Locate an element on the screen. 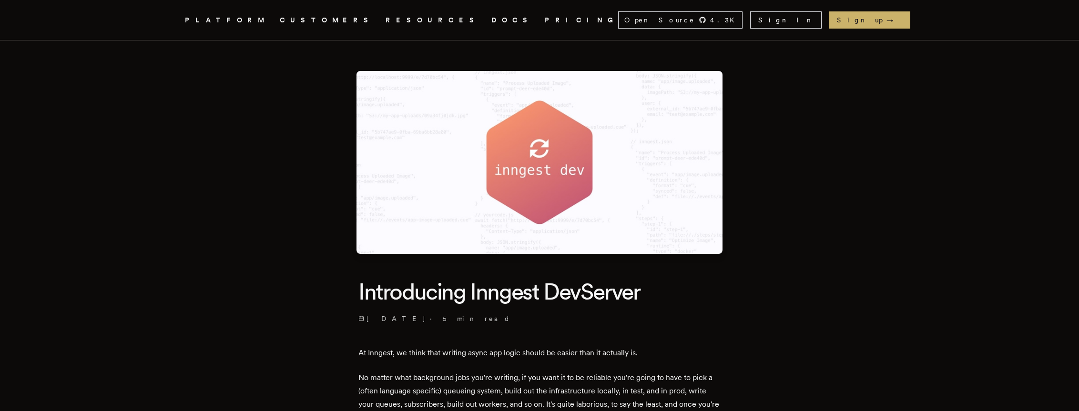  span: 4.3 K is located at coordinates (725, 20).